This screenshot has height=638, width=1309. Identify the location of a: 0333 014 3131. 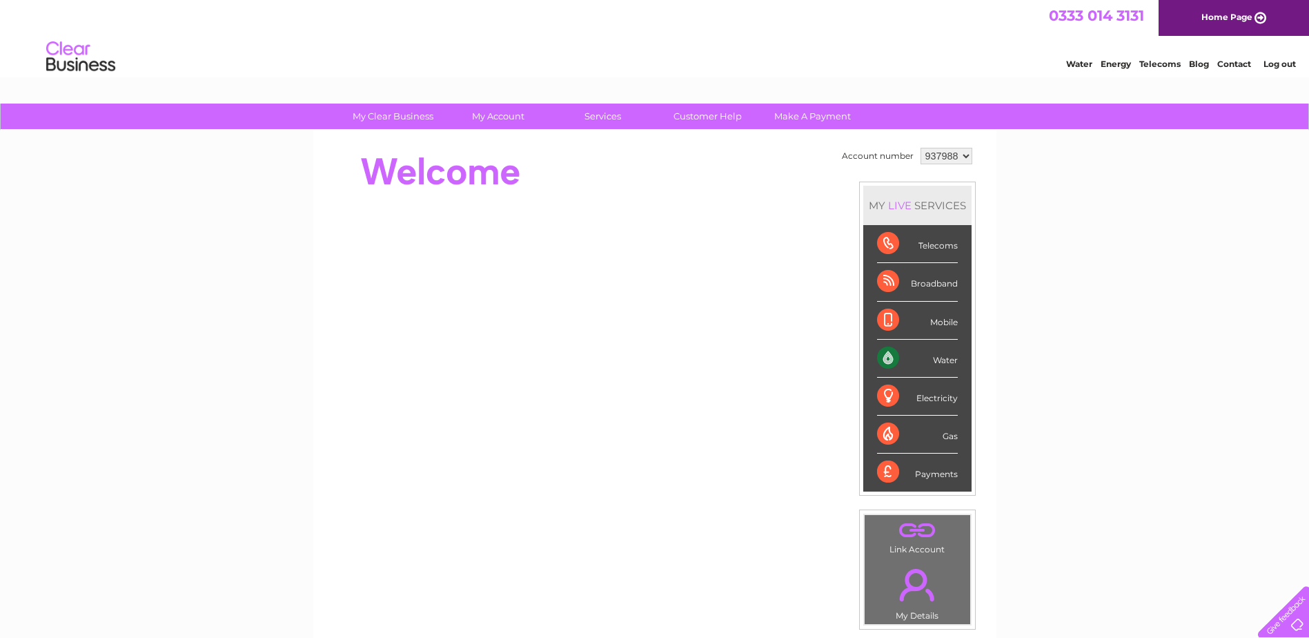
(1097, 15).